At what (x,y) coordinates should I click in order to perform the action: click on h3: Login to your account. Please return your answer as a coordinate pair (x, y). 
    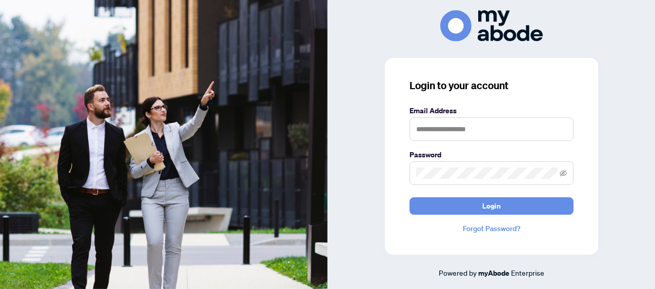
    Looking at the image, I should click on (492, 86).